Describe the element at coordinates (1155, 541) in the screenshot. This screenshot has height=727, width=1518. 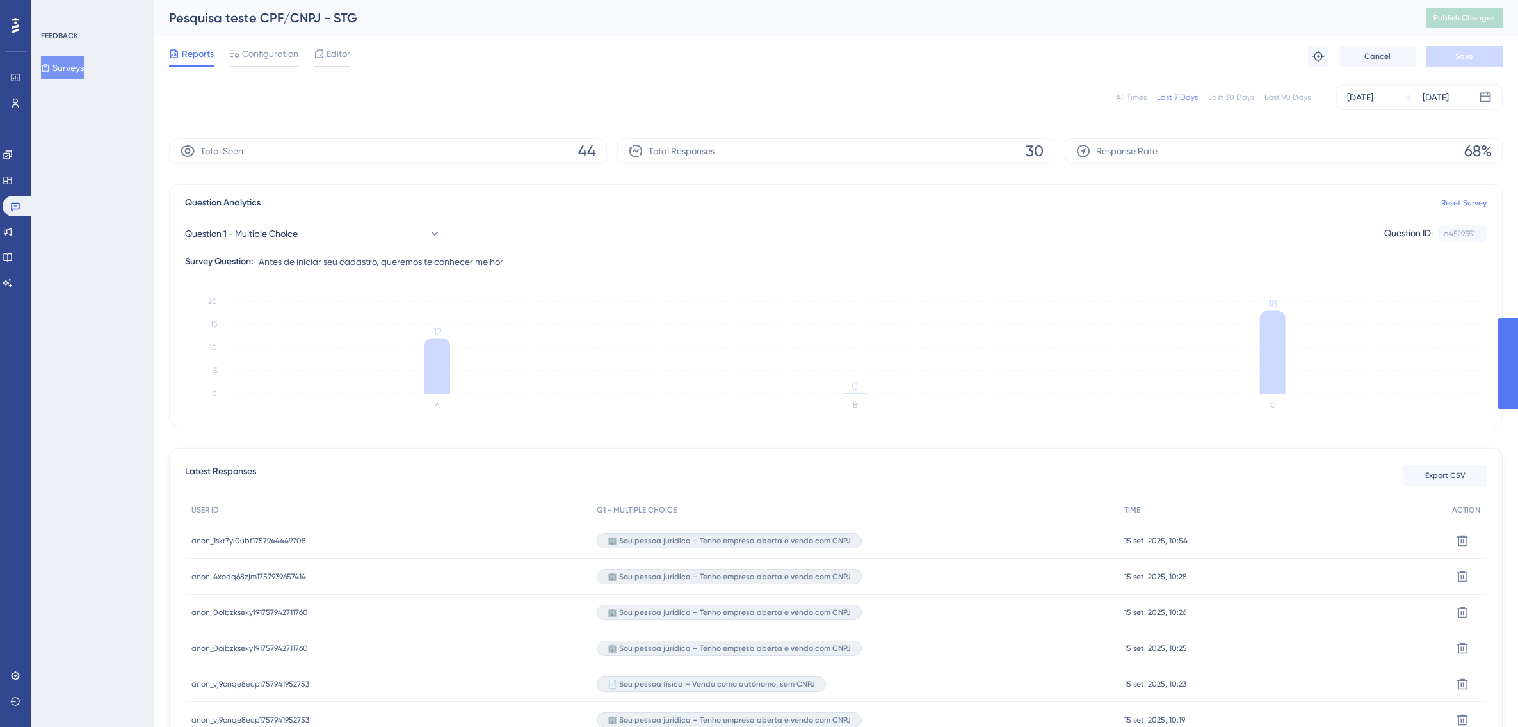
I see `span: 15 set. 2025, 10:54` at that location.